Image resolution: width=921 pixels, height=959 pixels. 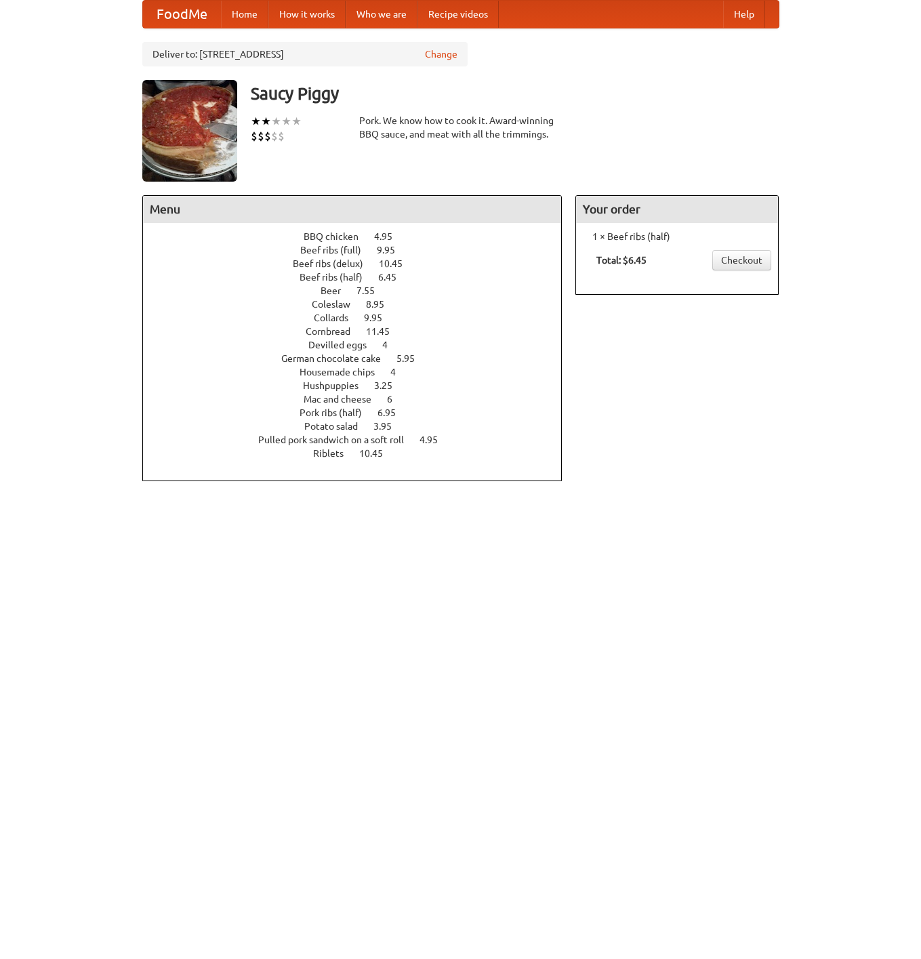 I want to click on span: Devilled eggs, so click(x=344, y=345).